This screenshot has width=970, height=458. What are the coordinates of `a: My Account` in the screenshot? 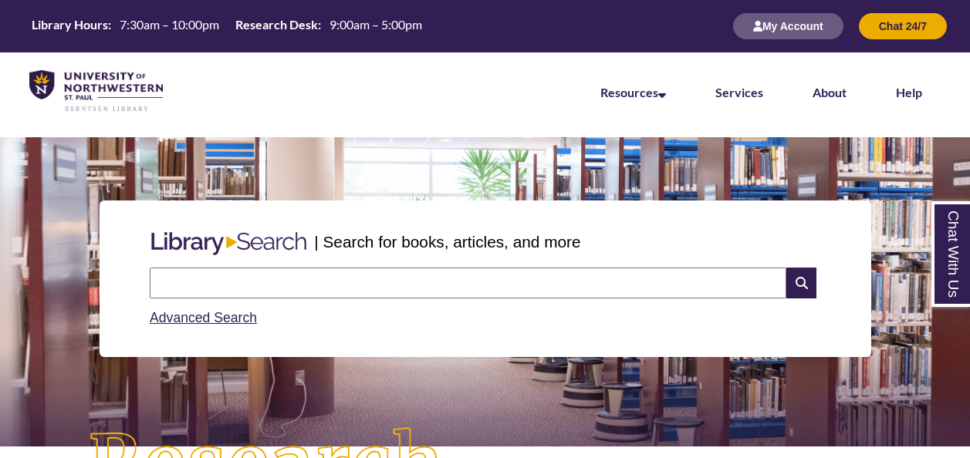 It's located at (788, 25).